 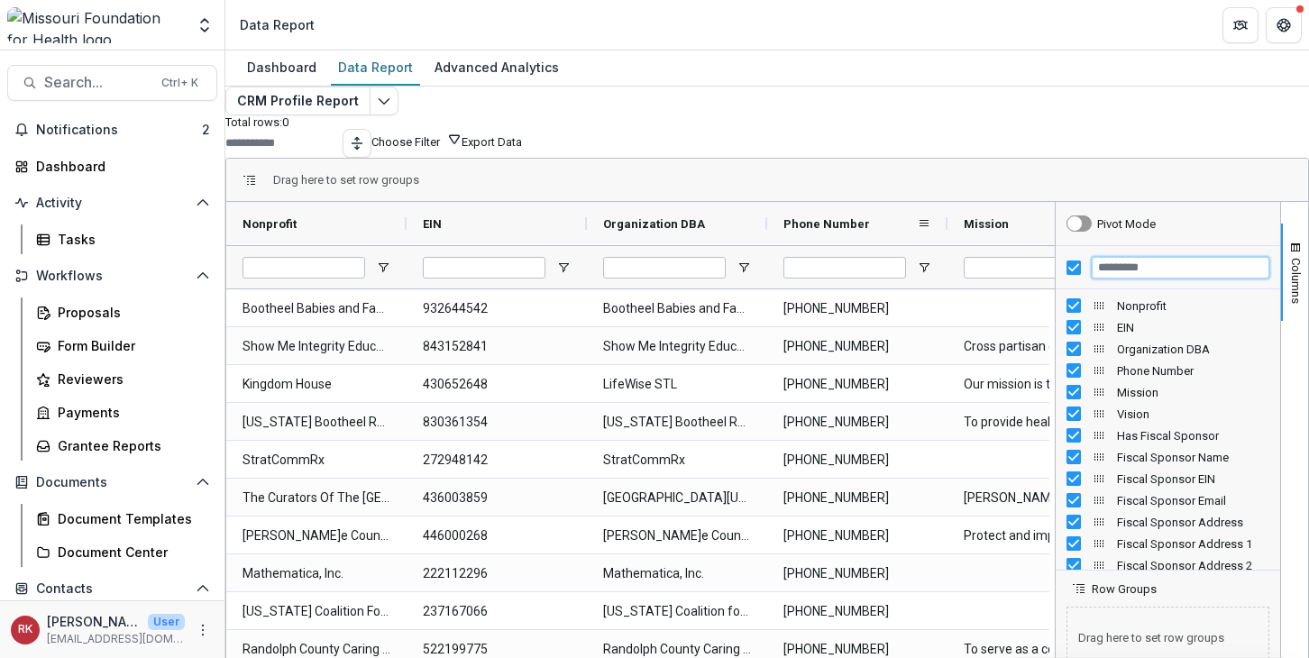 What do you see at coordinates (1192, 435) in the screenshot?
I see `span: Has Fiscal Sponsor` at bounding box center [1192, 435].